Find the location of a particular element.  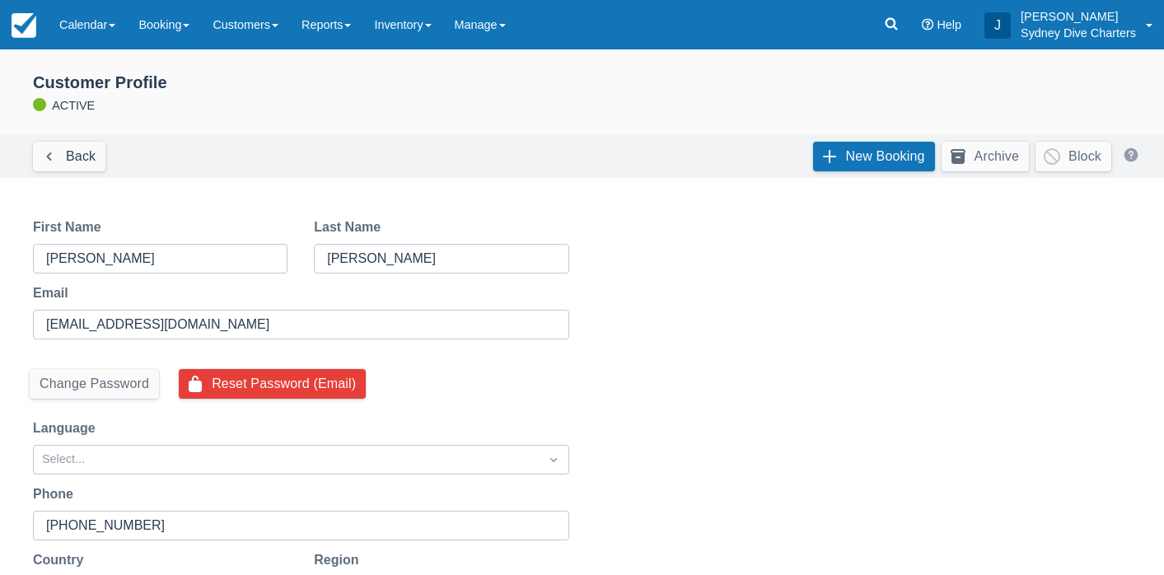

span: Dropdown icon is located at coordinates (554, 460).